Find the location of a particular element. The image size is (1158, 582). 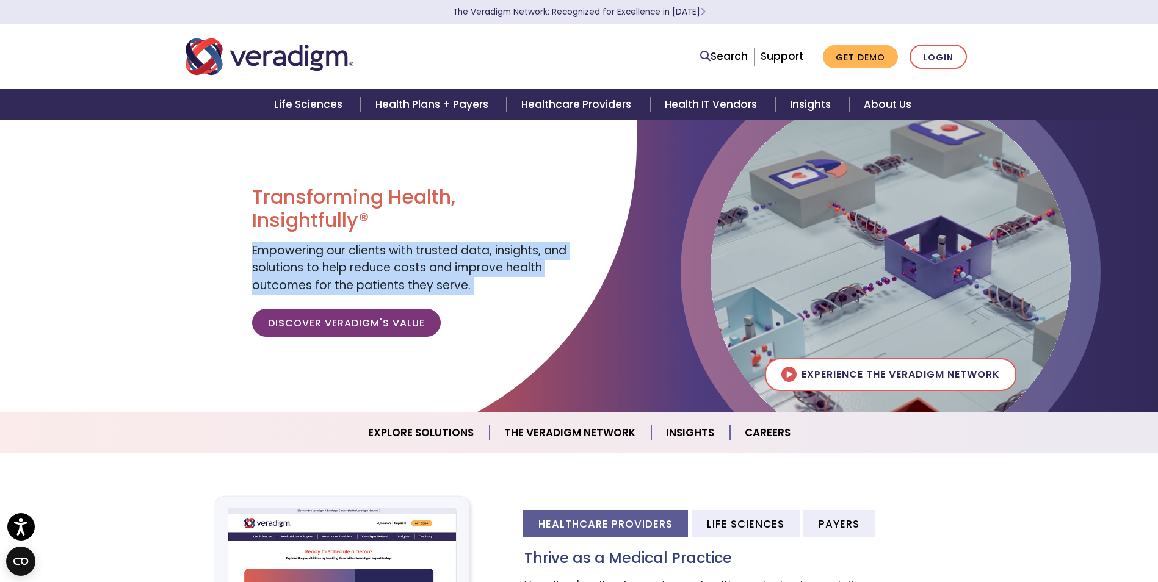

span: Empowering our clients with trusted data, insights, and solutions to help reduce costs and improv... is located at coordinates (409, 268).